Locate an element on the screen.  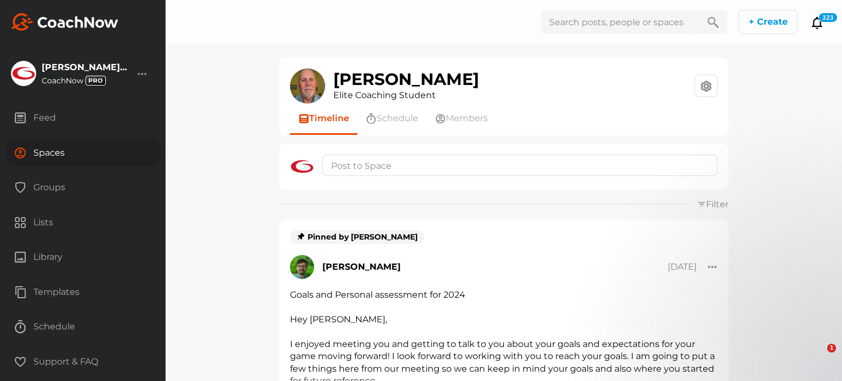
img: square_9475b3d48aa533438eae13407776e7e0.jpg is located at coordinates (308, 86).